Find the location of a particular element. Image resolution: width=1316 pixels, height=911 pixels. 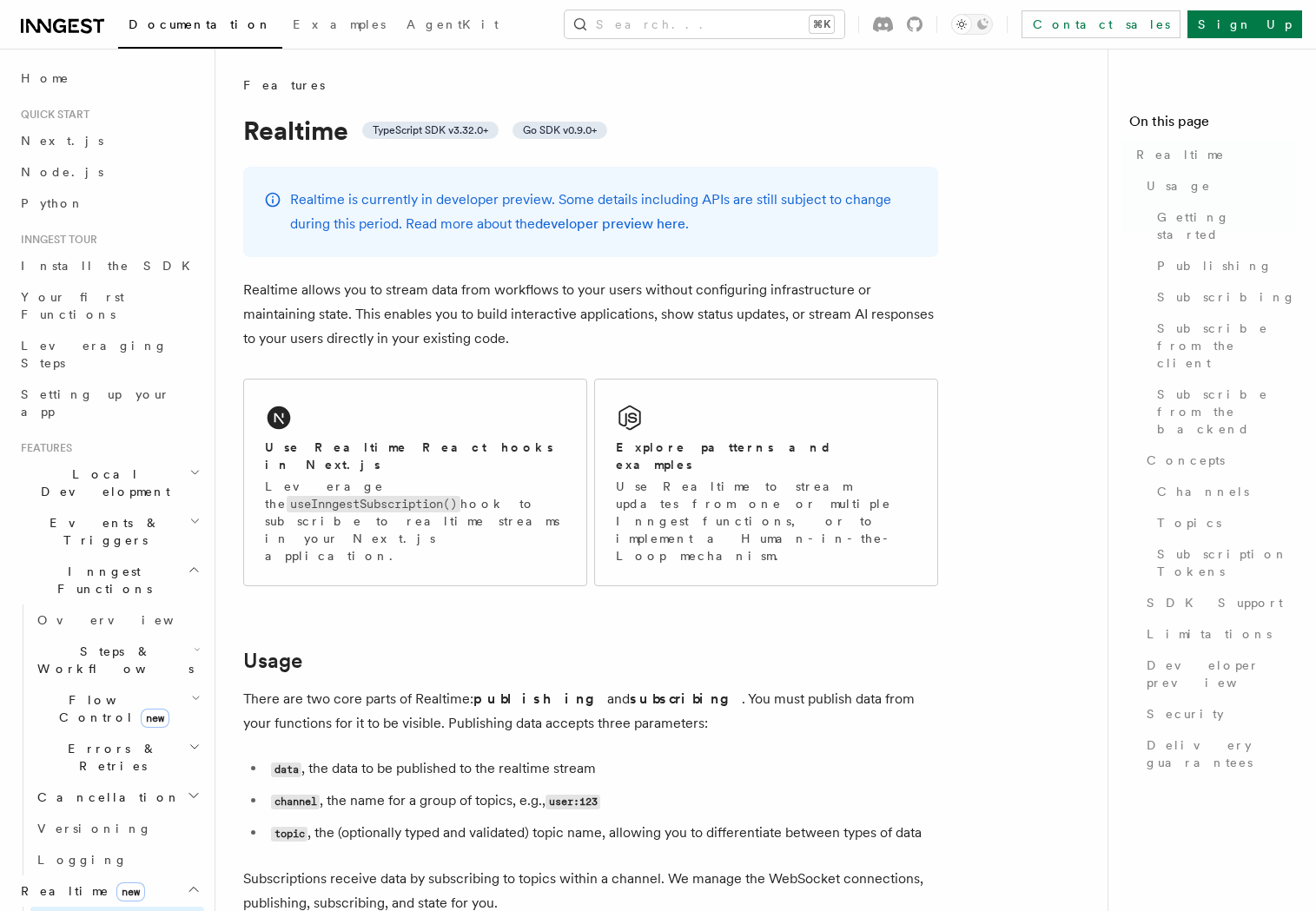

a: Subscription Tokens is located at coordinates (1223, 563).